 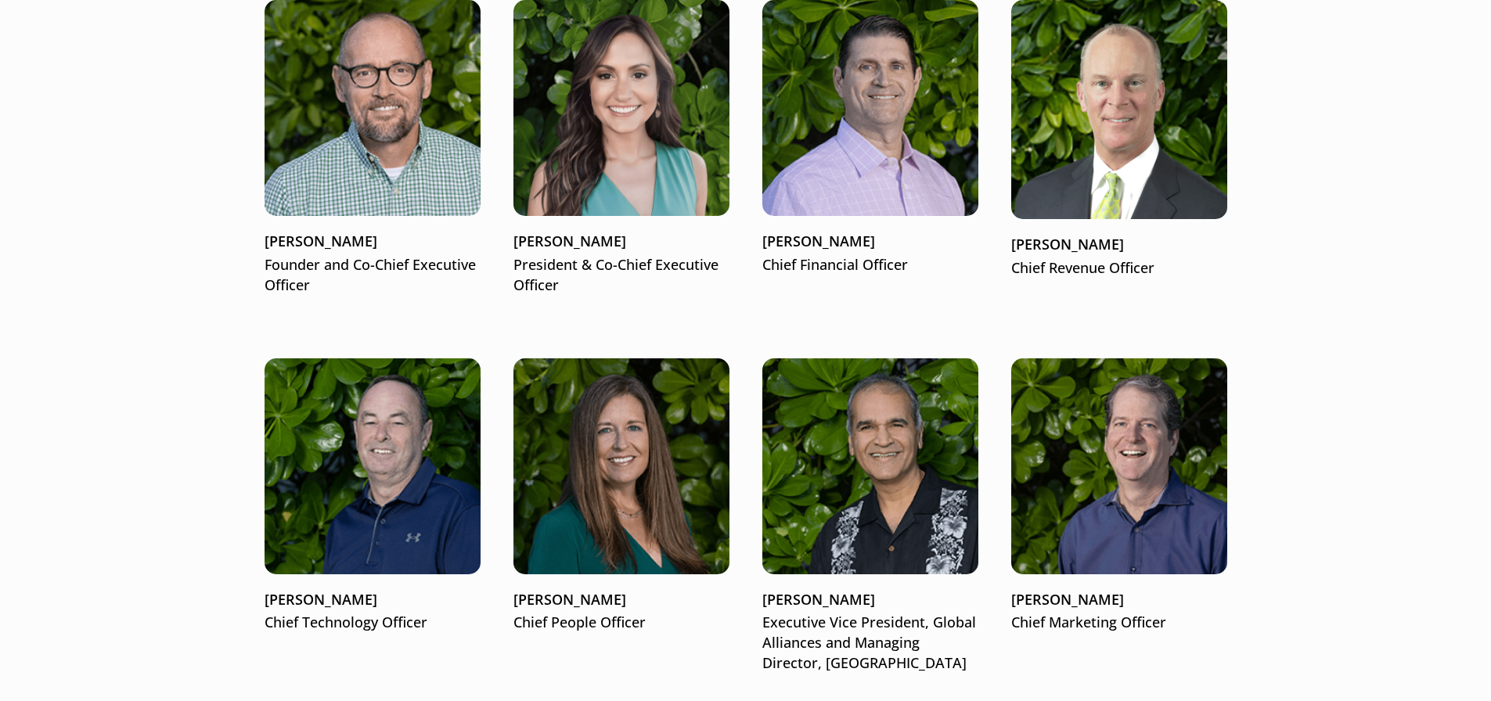 I want to click on p: Chief People Officer, so click(x=621, y=623).